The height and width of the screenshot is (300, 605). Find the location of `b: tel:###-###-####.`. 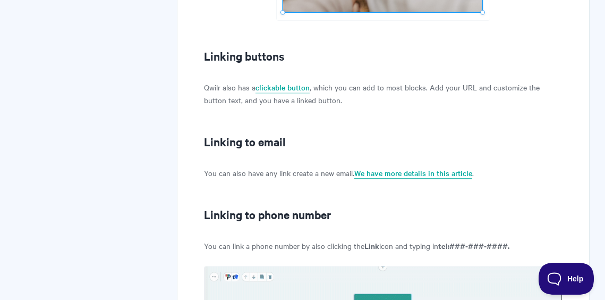

b: tel:###-###-####. is located at coordinates (474, 245).